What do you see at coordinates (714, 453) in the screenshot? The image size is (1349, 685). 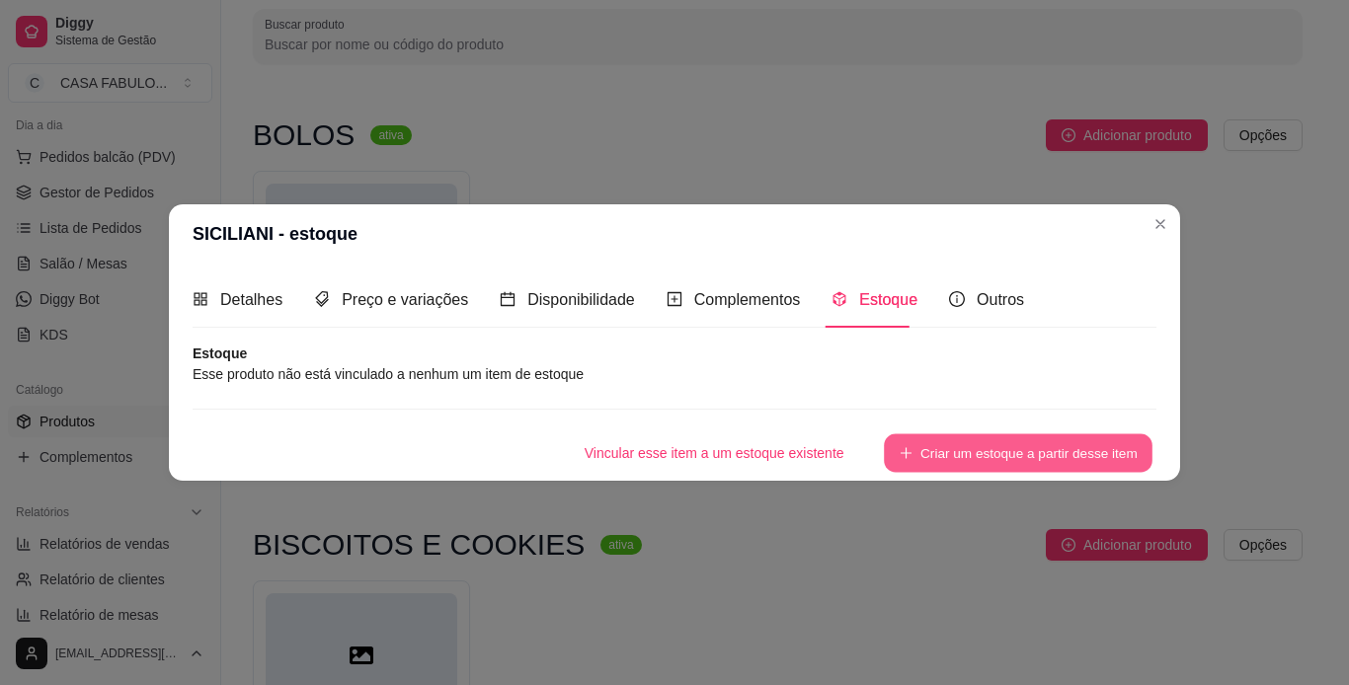 I see `button: Vincular esse item a um estoque existente` at bounding box center [714, 453].